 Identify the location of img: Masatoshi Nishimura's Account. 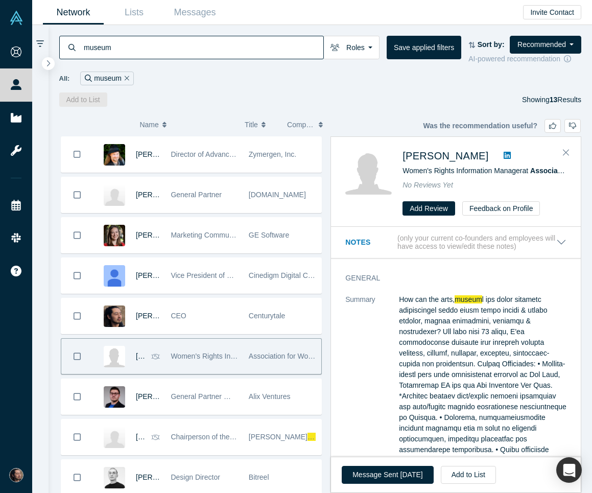
(16, 475).